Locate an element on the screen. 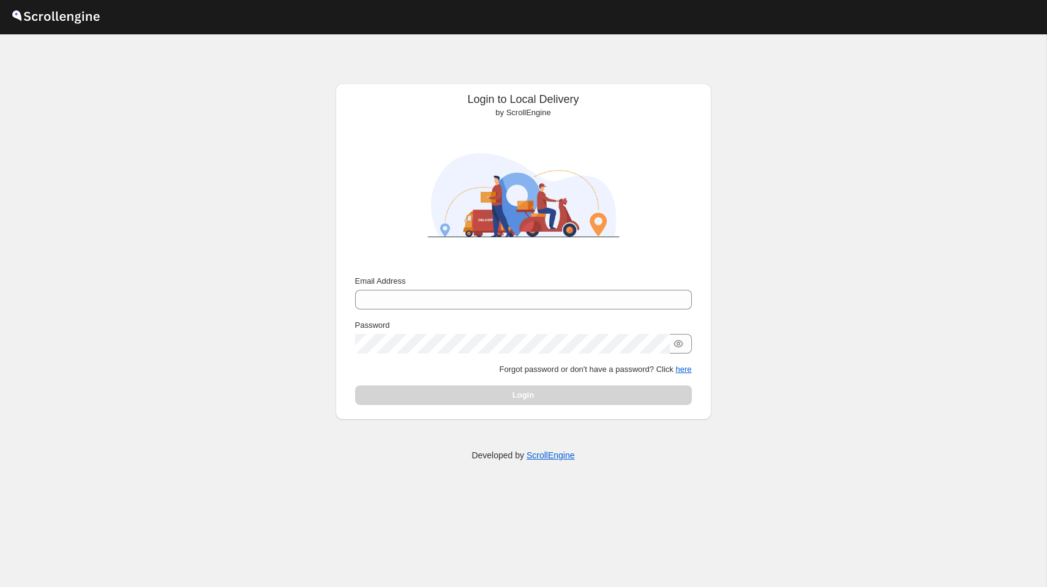  button: here is located at coordinates (684, 369).